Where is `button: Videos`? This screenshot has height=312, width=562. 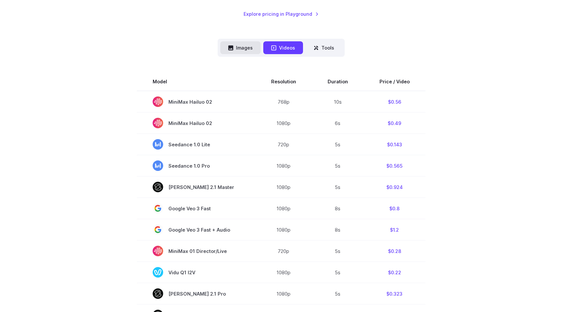 button: Videos is located at coordinates (283, 48).